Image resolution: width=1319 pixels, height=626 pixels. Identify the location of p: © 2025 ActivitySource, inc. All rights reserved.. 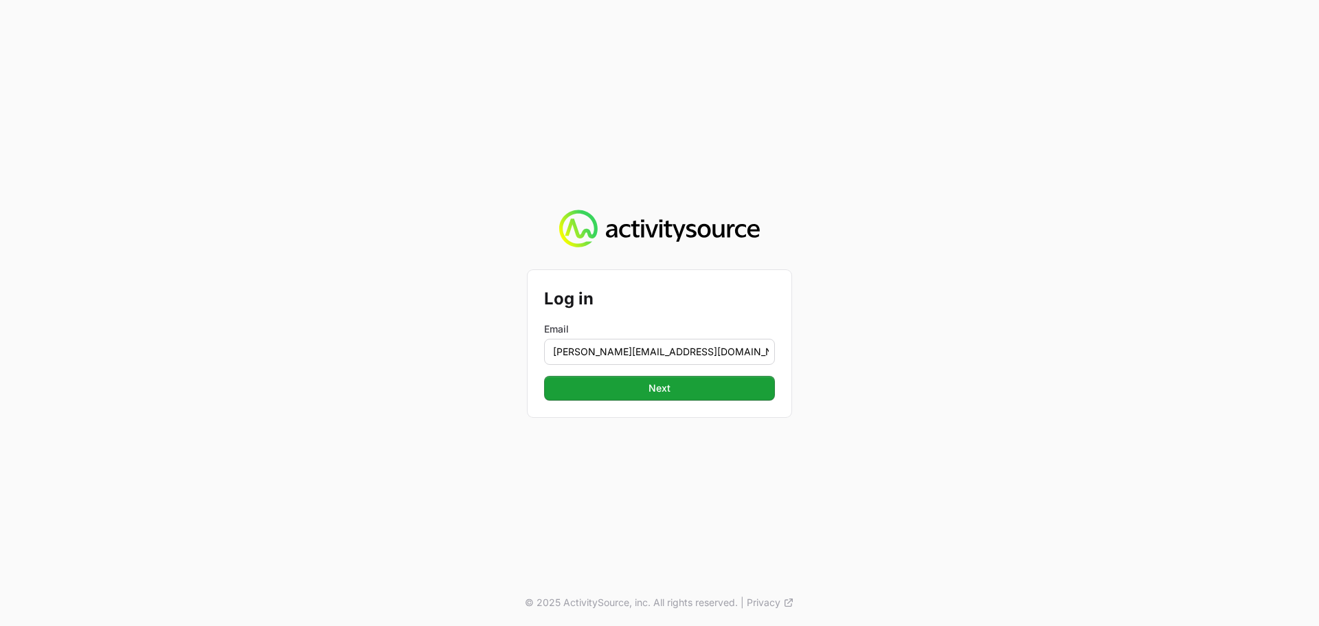
(631, 602).